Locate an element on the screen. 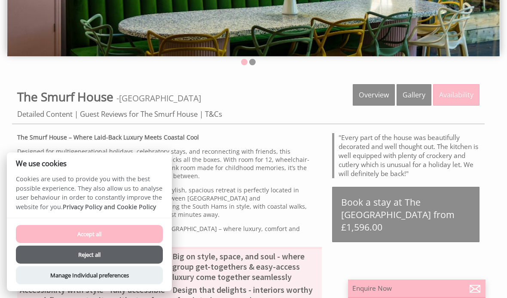 This screenshot has height=298, width=507. strong: The Smurf House – Where Laid-Back Luxury Meets Coastal Cool is located at coordinates (108, 137).